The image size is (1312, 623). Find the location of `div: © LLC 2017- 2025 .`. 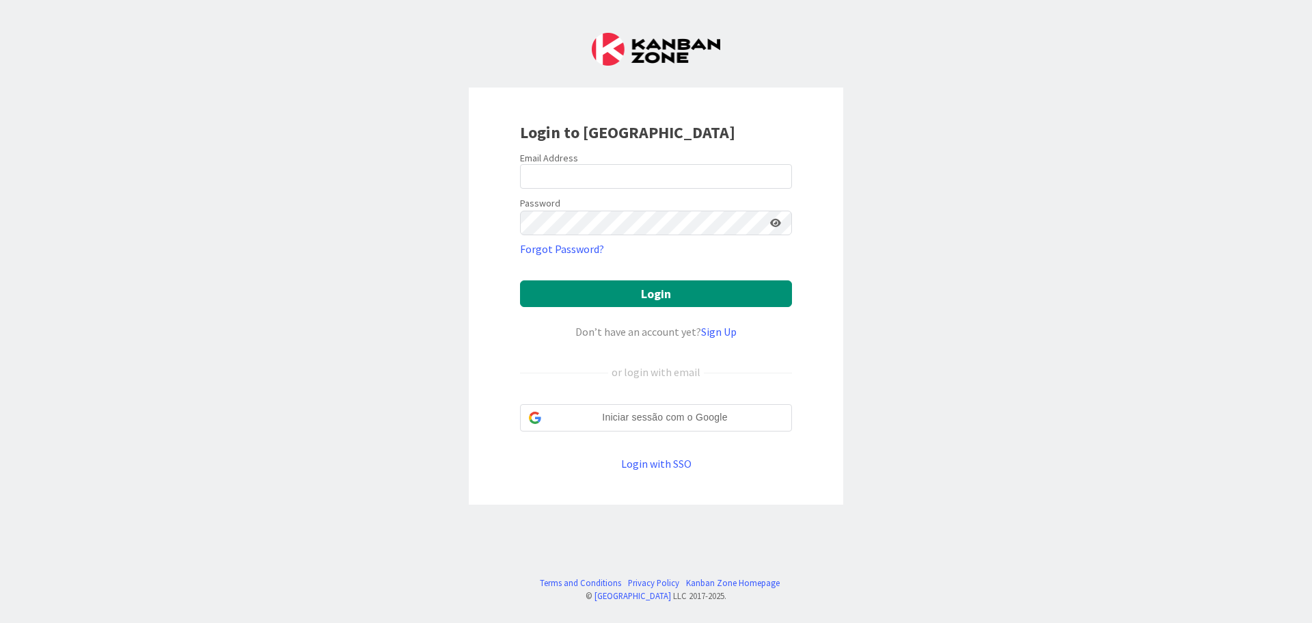

div: © LLC 2017- 2025 . is located at coordinates (656, 595).